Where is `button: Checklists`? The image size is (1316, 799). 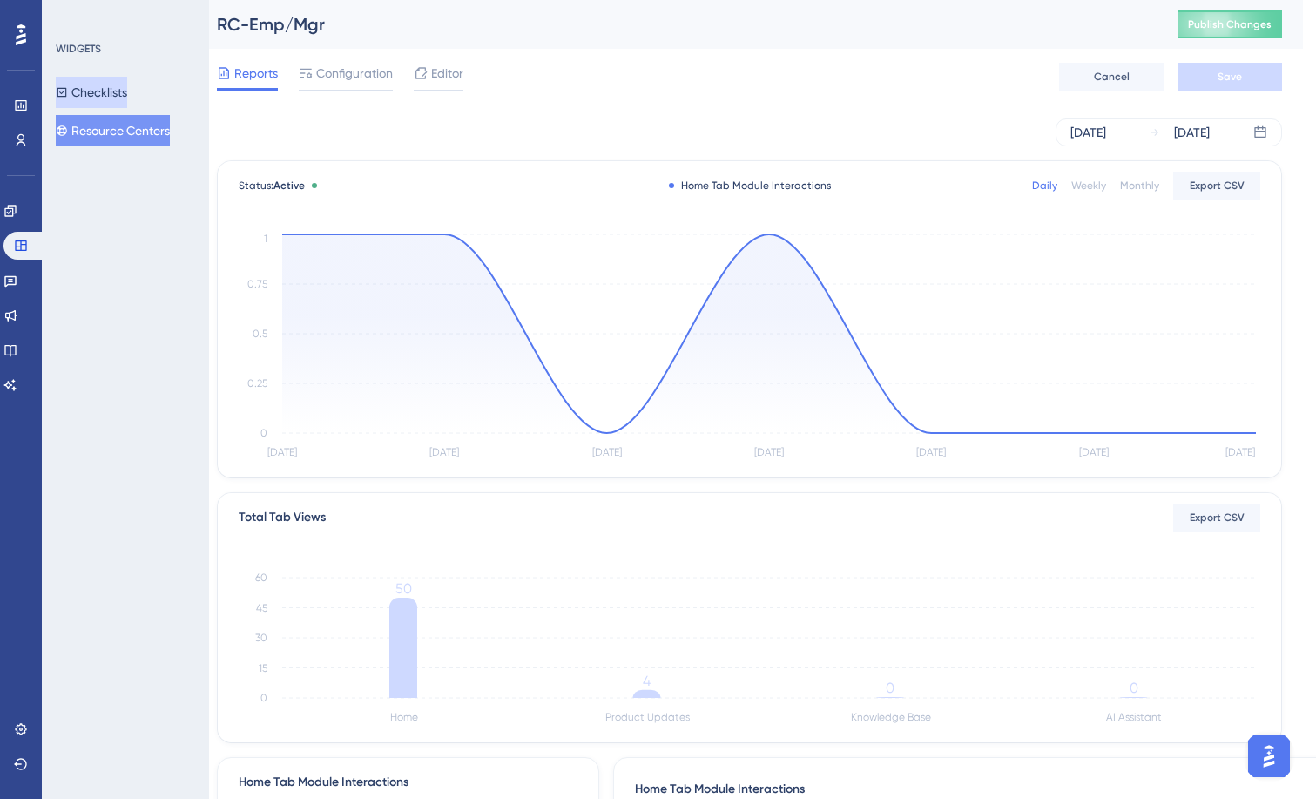
button: Checklists is located at coordinates (91, 92).